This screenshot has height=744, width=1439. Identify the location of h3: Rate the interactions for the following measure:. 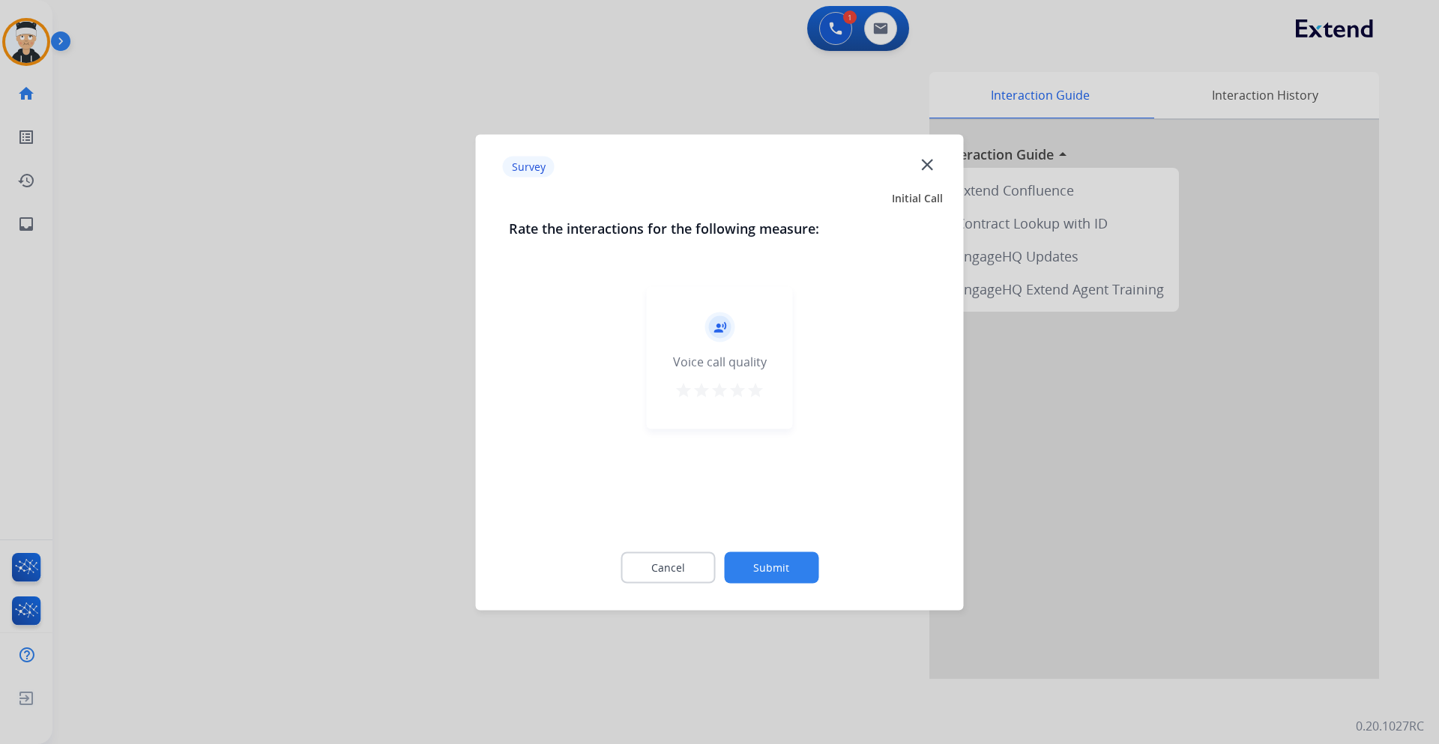
(720, 228).